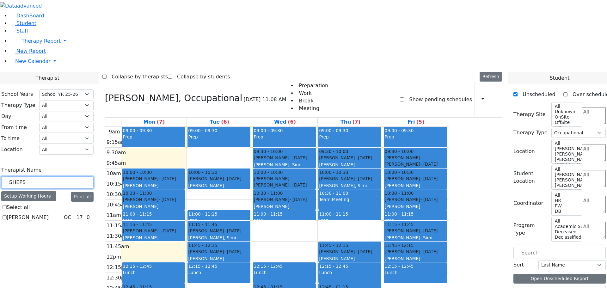  I want to click on div: 0, so click(88, 218).